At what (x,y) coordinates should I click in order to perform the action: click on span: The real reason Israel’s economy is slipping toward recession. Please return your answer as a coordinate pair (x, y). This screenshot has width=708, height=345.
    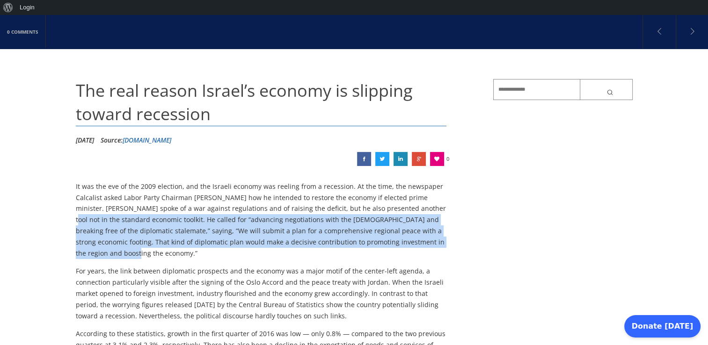
    Looking at the image, I should click on (244, 102).